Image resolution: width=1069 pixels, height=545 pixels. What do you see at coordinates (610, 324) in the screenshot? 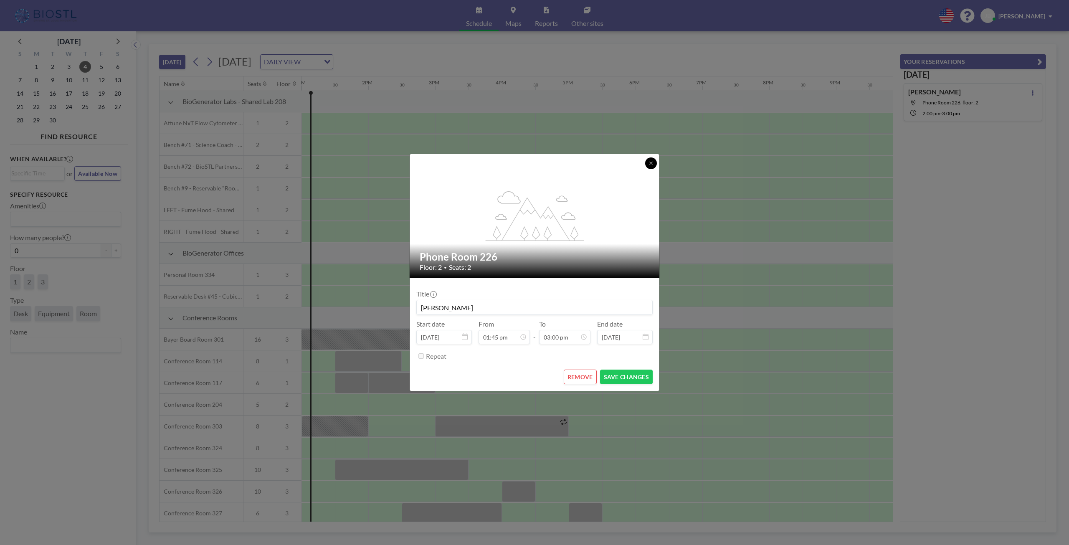
I see `label: End date` at bounding box center [610, 324].